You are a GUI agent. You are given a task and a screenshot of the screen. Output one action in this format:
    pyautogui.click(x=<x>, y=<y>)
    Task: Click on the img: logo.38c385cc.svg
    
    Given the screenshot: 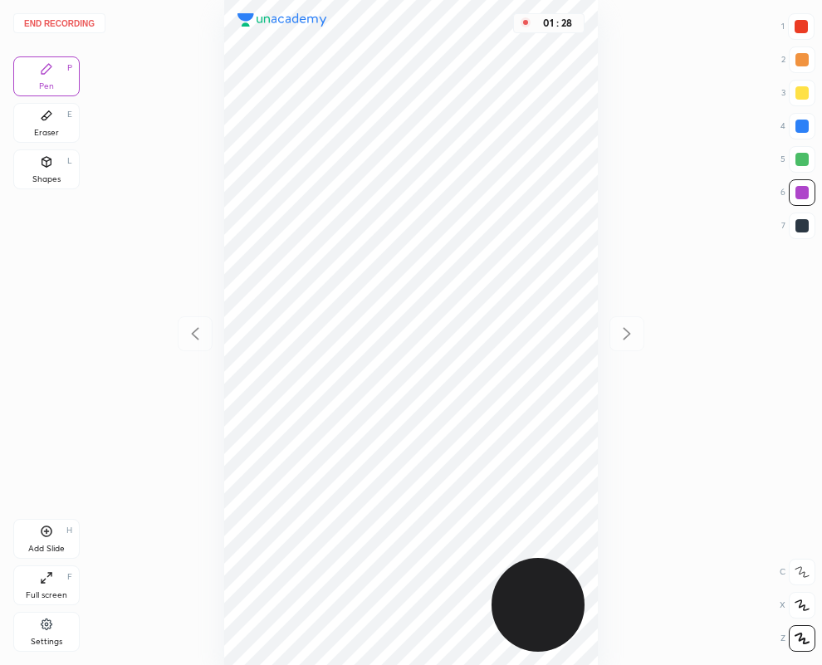 What is the action you would take?
    pyautogui.click(x=282, y=20)
    